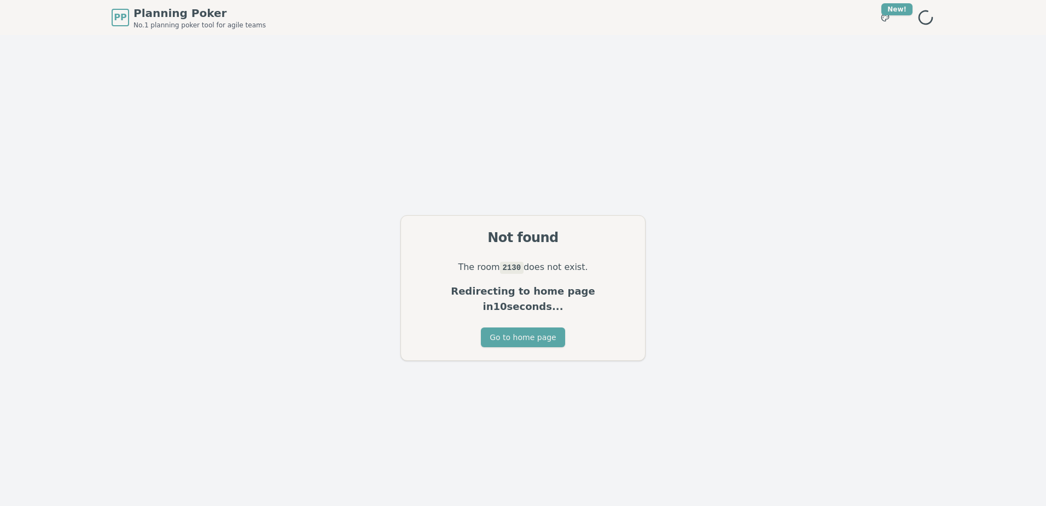  What do you see at coordinates (885, 18) in the screenshot?
I see `button: New!` at bounding box center [885, 18].